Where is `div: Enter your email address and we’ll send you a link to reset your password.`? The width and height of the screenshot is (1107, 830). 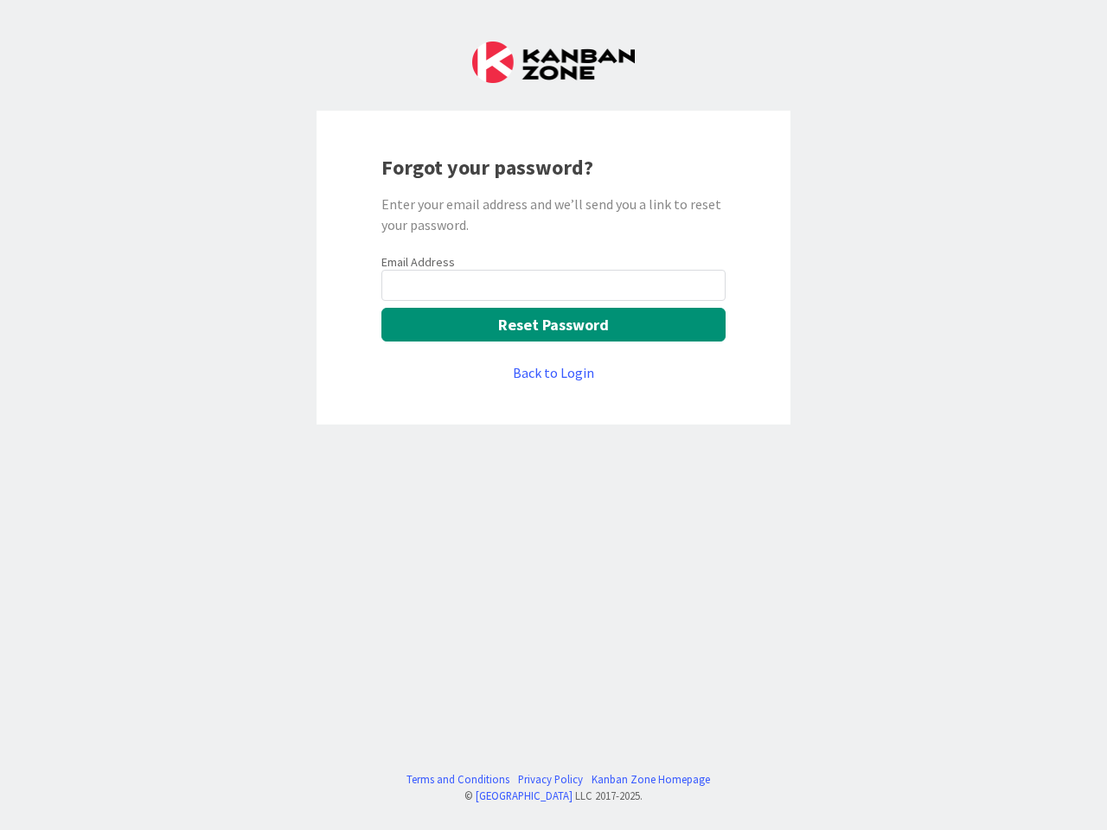
div: Enter your email address and we’ll send you a link to reset your password. is located at coordinates (553, 214).